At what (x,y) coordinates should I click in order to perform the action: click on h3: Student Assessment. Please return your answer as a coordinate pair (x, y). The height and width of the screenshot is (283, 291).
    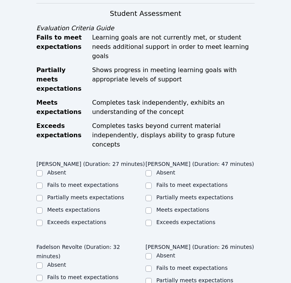
    Looking at the image, I should click on (146, 14).